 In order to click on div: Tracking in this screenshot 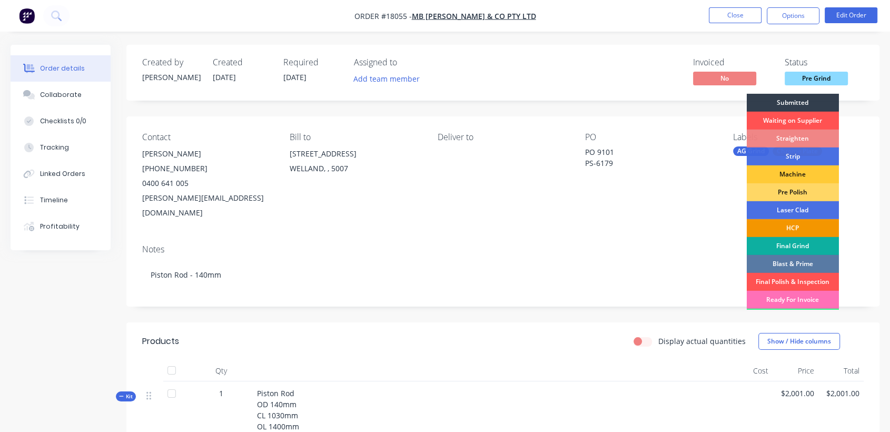, I will do `click(54, 147)`.